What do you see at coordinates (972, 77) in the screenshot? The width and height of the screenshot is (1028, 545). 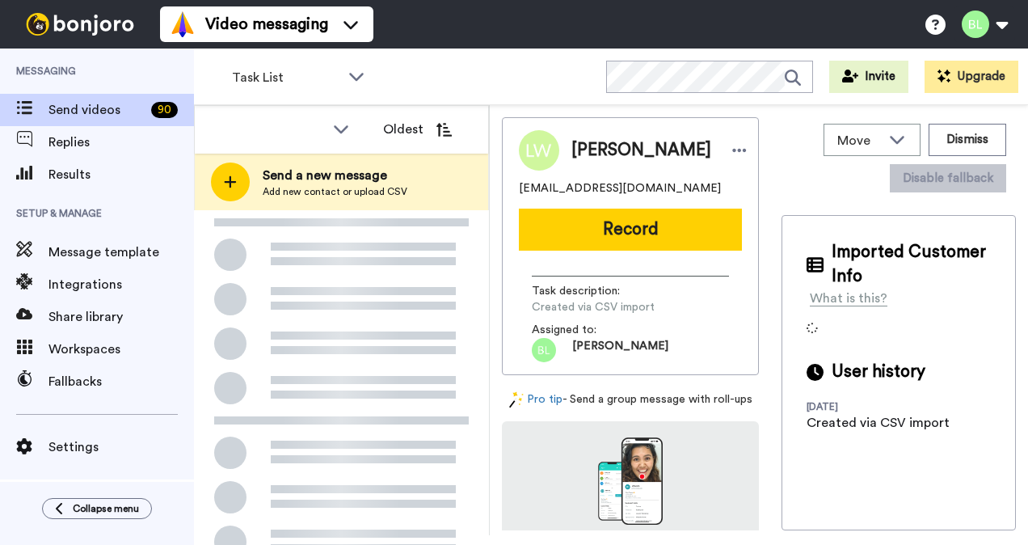 I see `button: Upgrade` at bounding box center [972, 77].